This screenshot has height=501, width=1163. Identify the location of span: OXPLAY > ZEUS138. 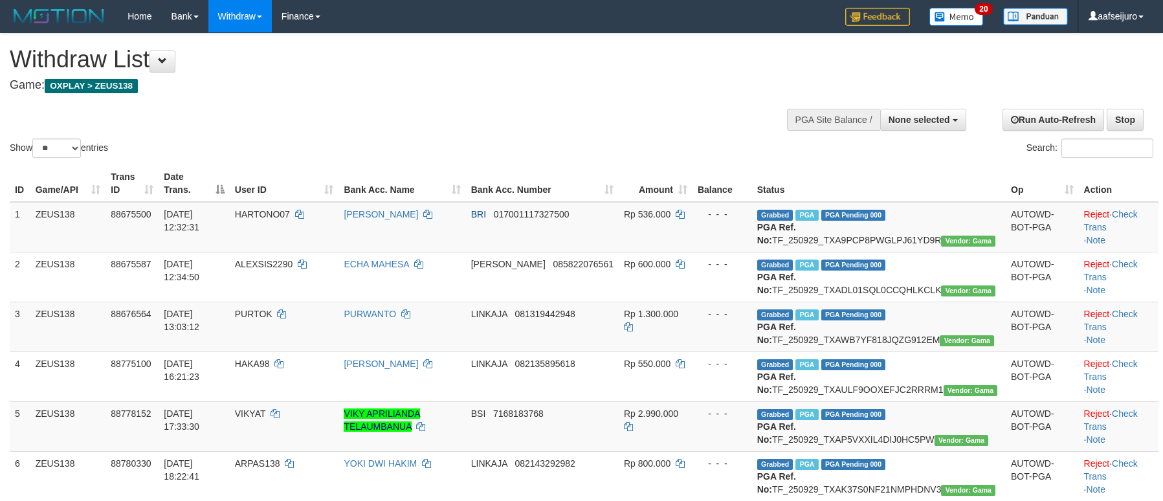
(91, 86).